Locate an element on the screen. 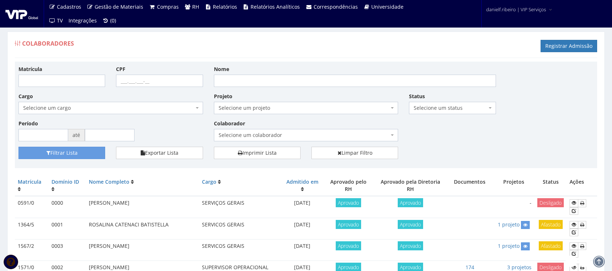 Image resolution: width=612 pixels, height=271 pixels. th: Status is located at coordinates (551, 186).